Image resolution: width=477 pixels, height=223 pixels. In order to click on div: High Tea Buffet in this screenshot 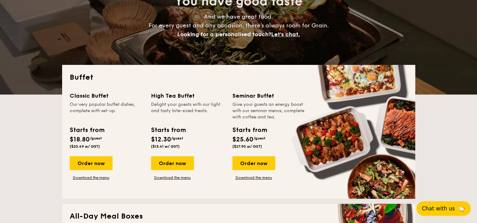, I will do `click(188, 96)`.